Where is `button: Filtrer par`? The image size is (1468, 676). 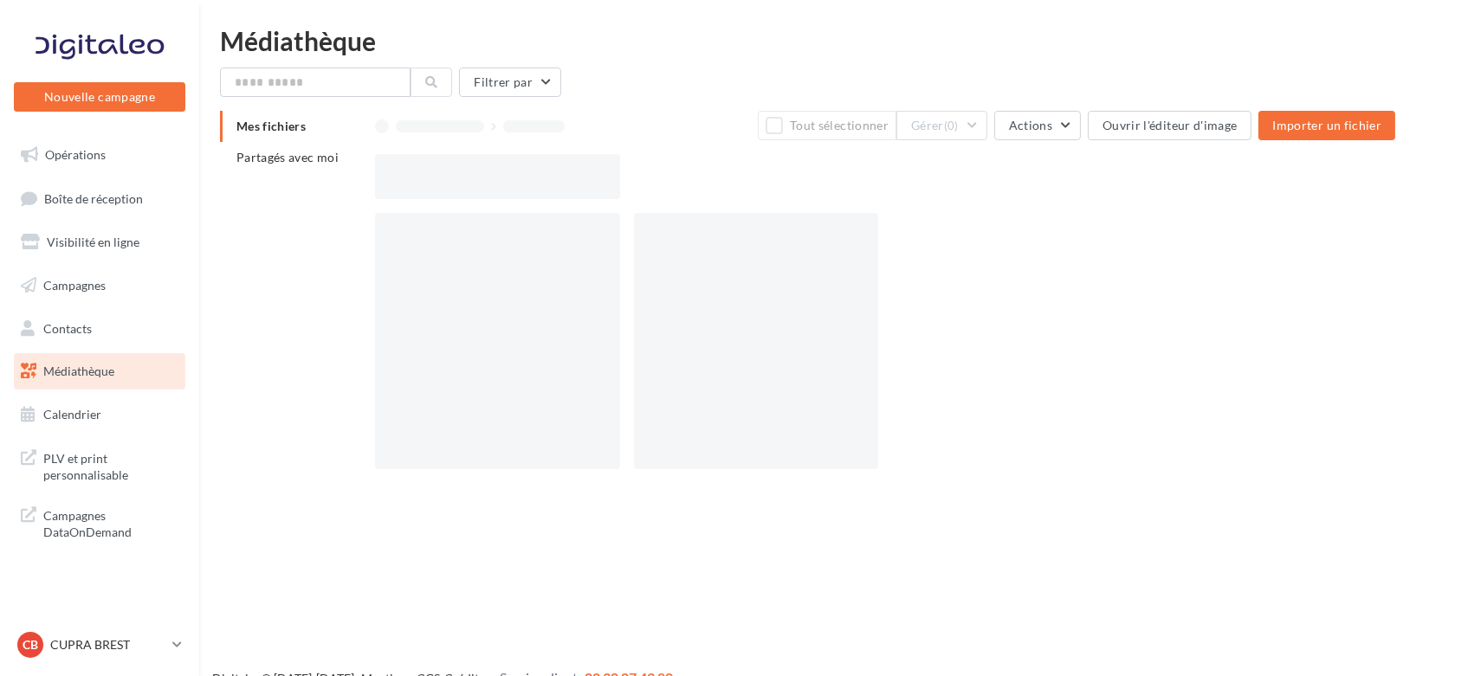
button: Filtrer par is located at coordinates (510, 82).